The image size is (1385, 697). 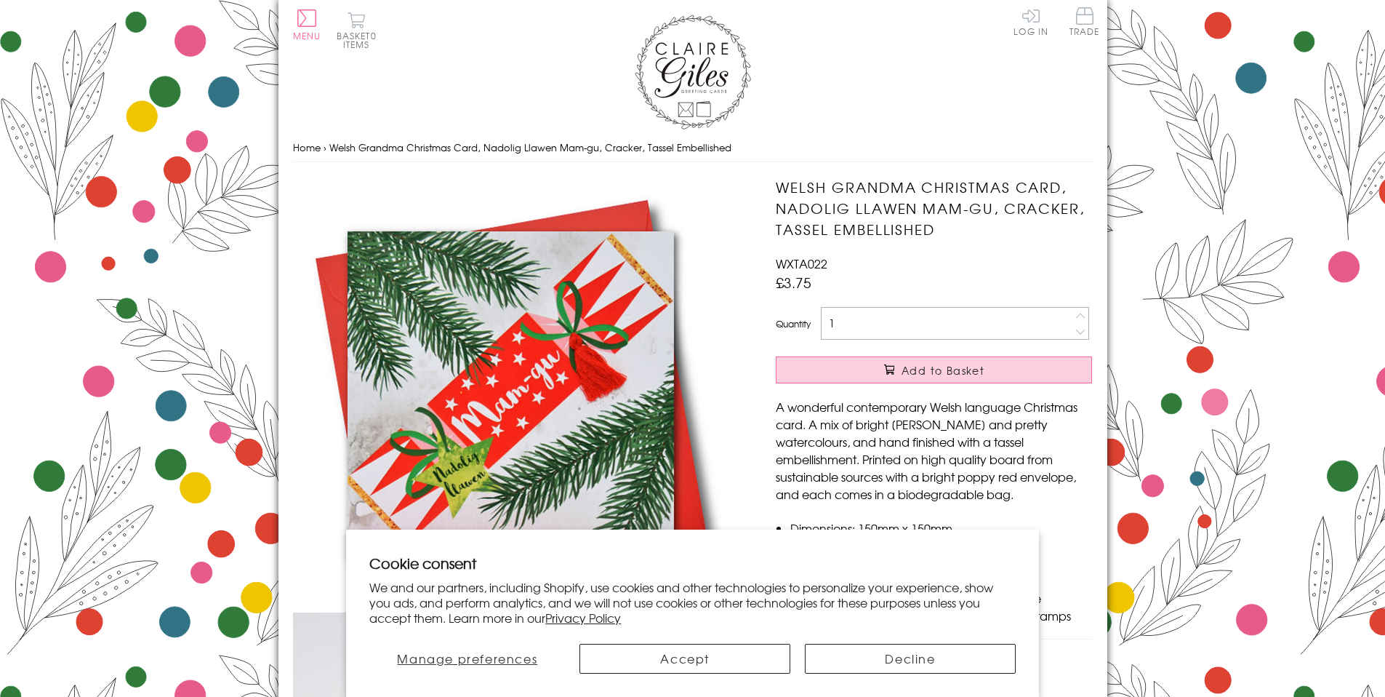 I want to click on p: We and our partners, including Shopify, use cookies and other technologies to personalize your ex..., so click(x=692, y=602).